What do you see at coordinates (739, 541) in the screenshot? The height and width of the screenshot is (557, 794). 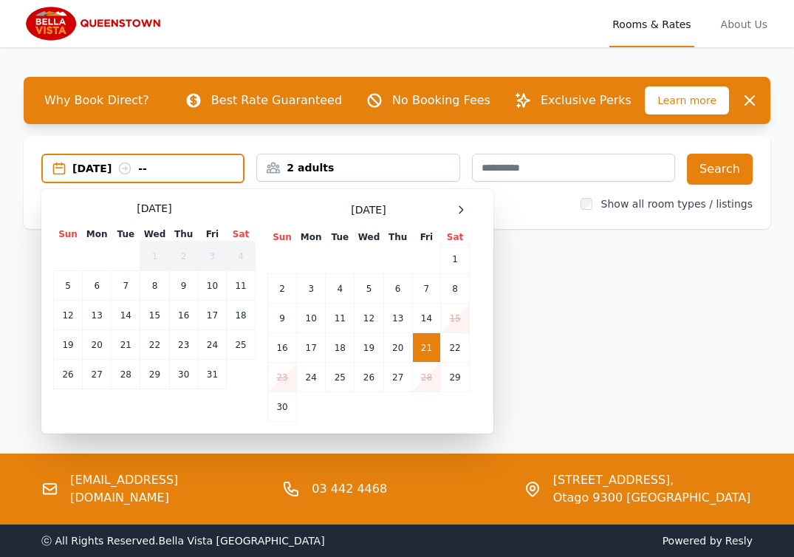 I see `a: Resly` at bounding box center [739, 541].